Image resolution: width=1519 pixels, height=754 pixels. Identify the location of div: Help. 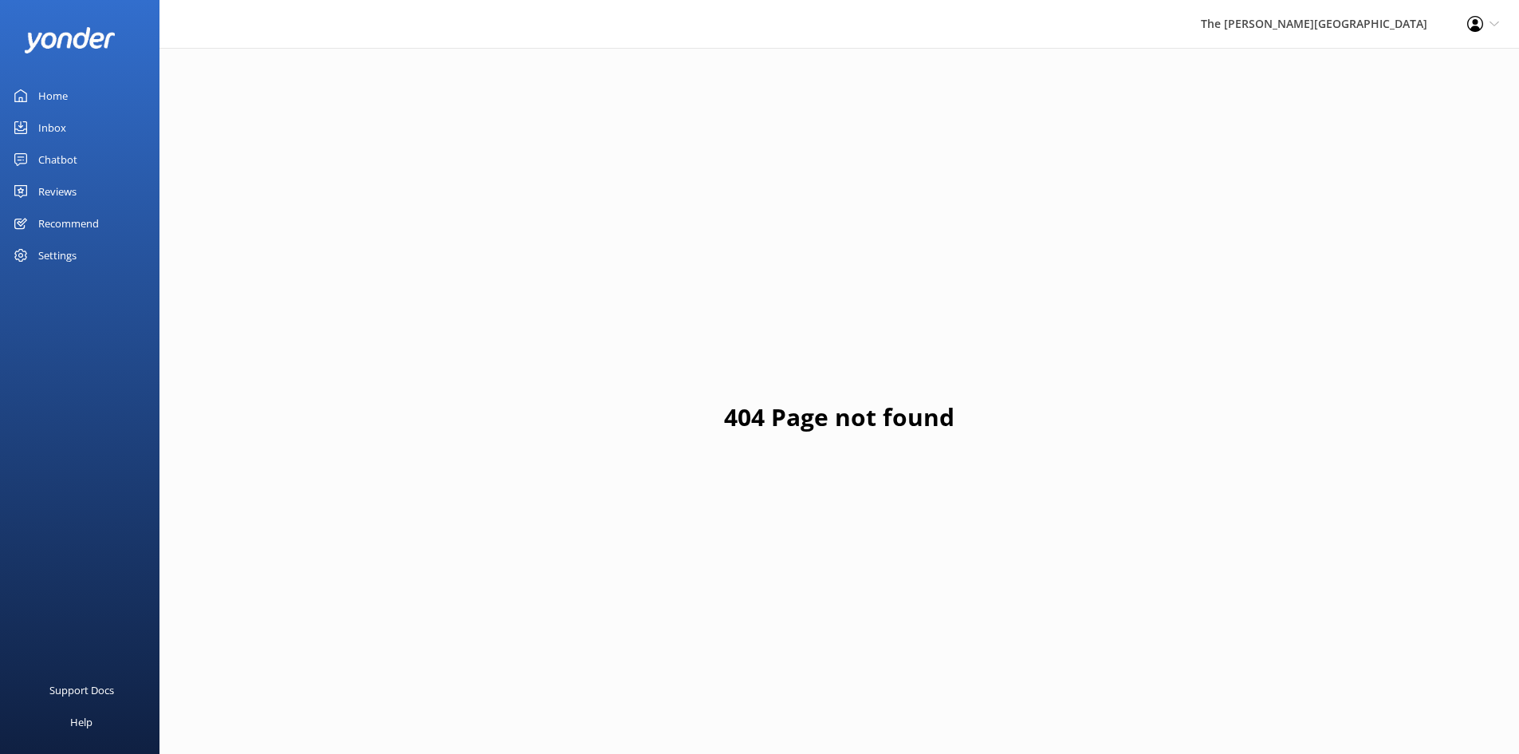
(81, 722).